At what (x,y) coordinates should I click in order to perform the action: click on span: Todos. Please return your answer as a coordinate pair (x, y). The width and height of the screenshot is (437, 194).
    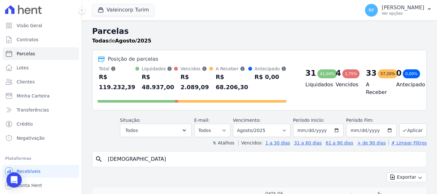
    Looking at the image, I should click on (131, 130).